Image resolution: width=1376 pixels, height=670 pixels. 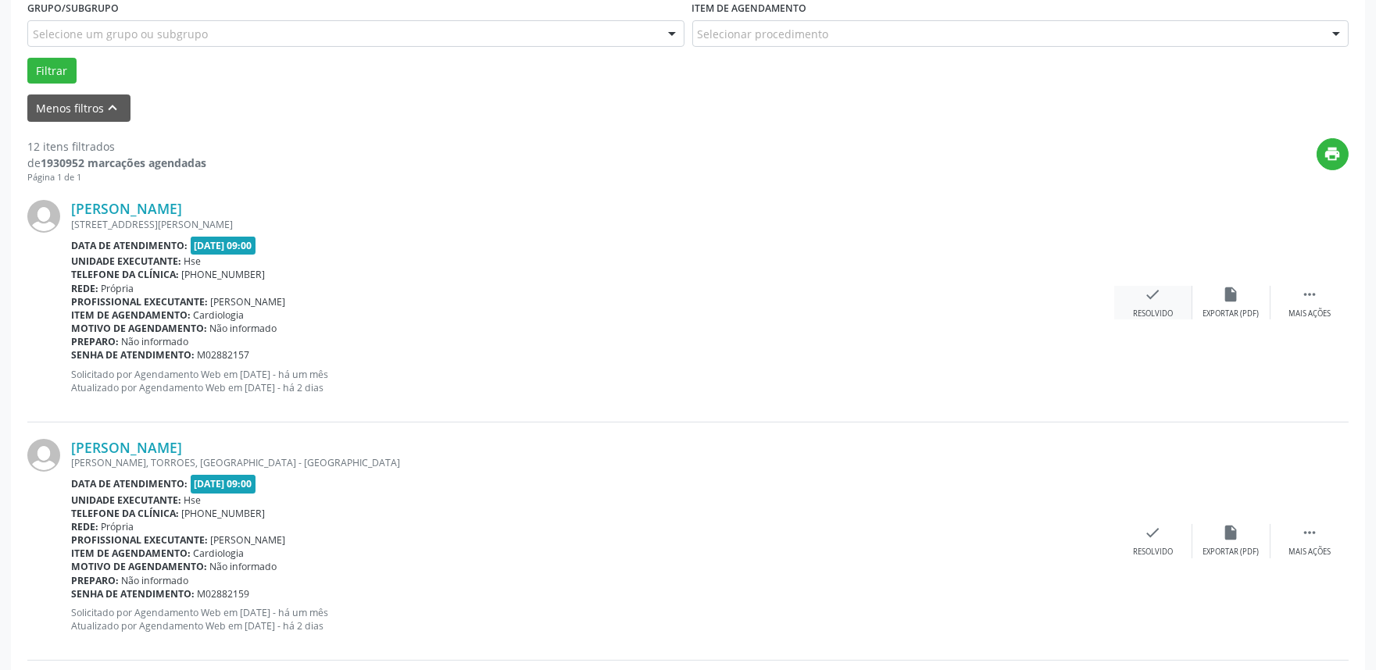 I want to click on div: 12 itens filtrados, so click(x=116, y=146).